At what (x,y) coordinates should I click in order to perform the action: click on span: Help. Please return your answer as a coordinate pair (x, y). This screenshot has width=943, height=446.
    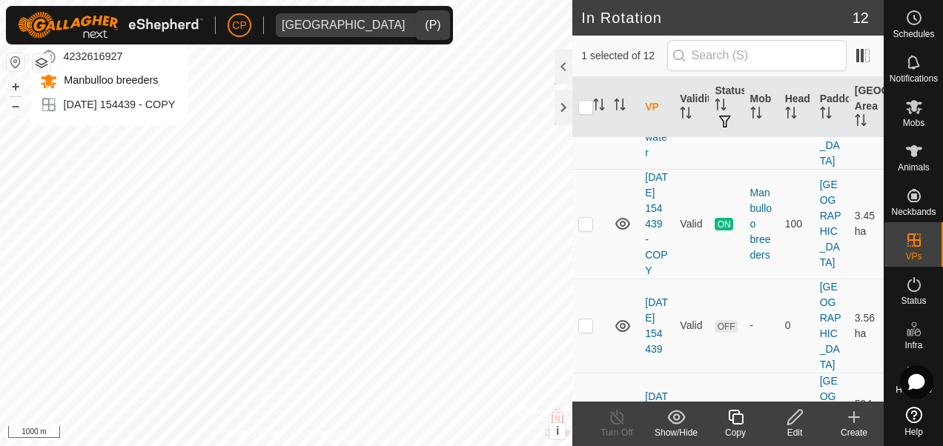
    Looking at the image, I should click on (913, 432).